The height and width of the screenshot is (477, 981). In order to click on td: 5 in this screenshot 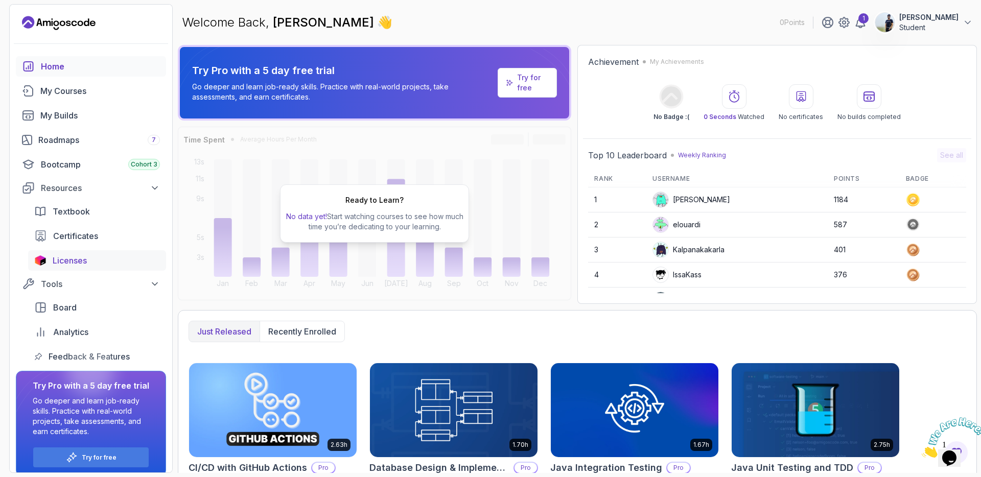, I will do `click(617, 300)`.